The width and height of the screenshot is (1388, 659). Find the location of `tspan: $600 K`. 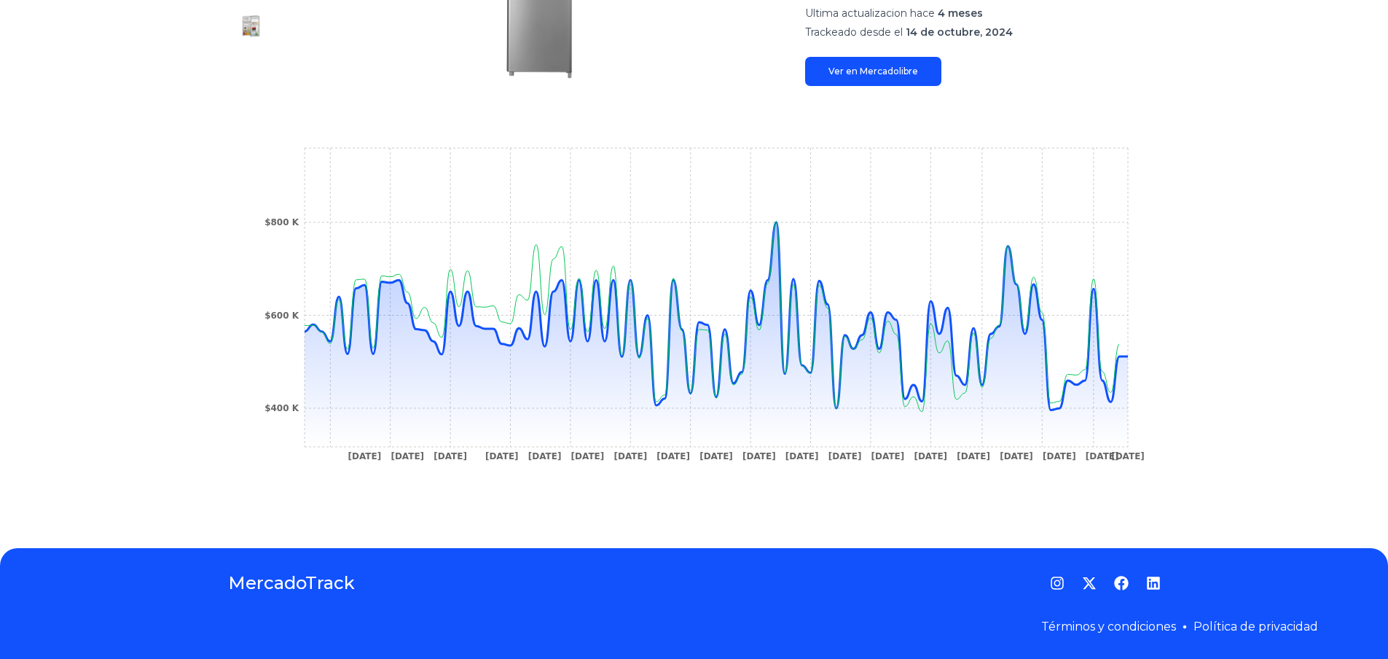

tspan: $600 K is located at coordinates (282, 315).